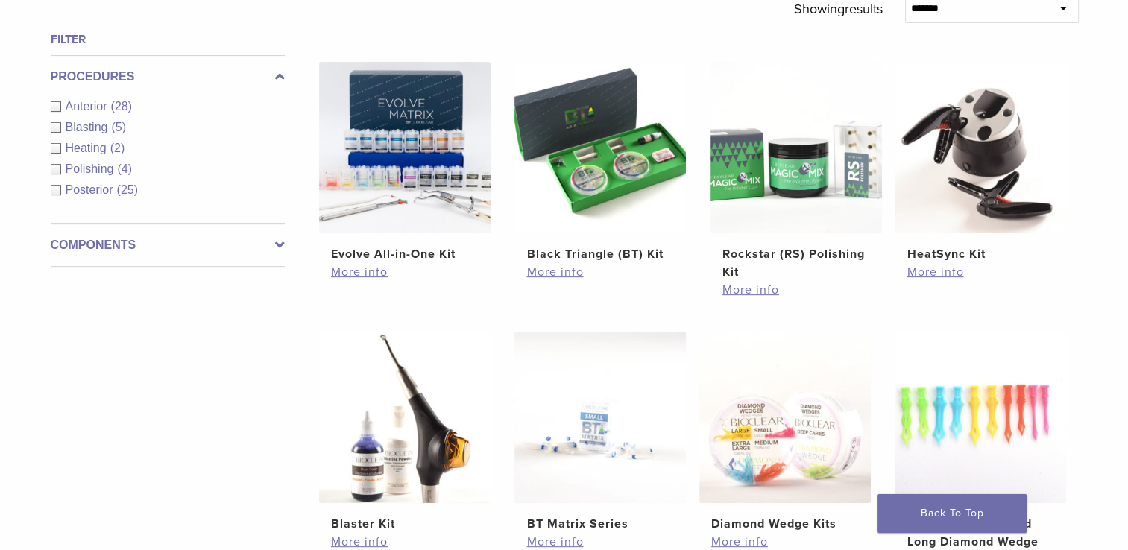 This screenshot has height=550, width=1128. What do you see at coordinates (88, 106) in the screenshot?
I see `span: Anterior` at bounding box center [88, 106].